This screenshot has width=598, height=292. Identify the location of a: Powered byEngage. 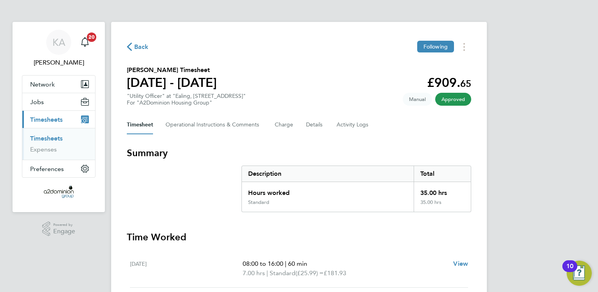
(59, 229).